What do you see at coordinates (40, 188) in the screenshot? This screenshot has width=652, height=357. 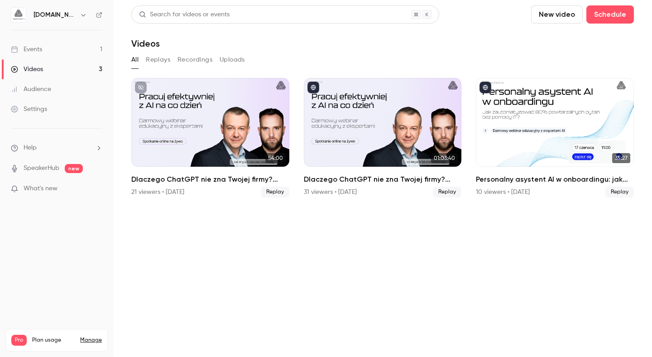 I see `span: What's new` at bounding box center [40, 188].